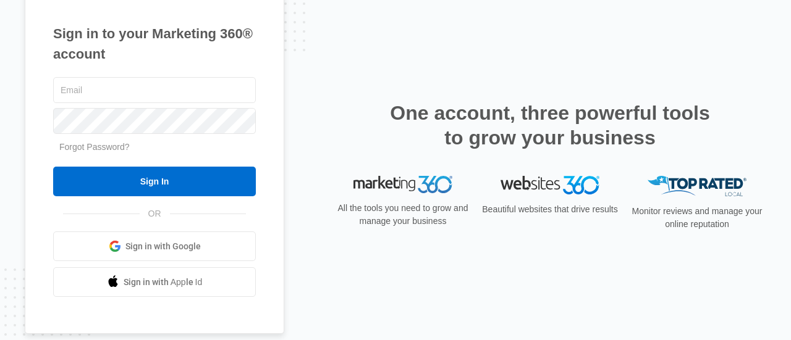 Image resolution: width=791 pixels, height=340 pixels. What do you see at coordinates (163, 247) in the screenshot?
I see `span: Sign in with Google` at bounding box center [163, 247].